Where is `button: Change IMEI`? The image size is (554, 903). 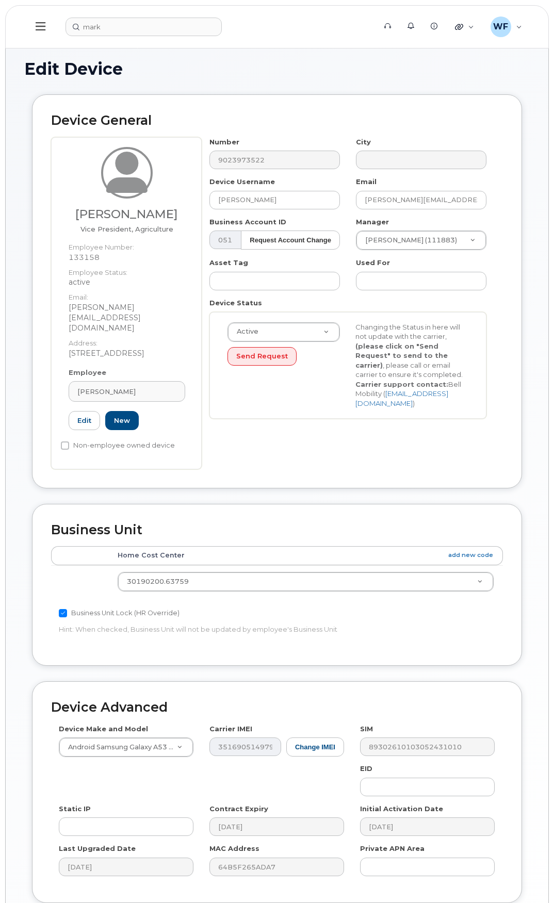 button: Change IMEI is located at coordinates (315, 747).